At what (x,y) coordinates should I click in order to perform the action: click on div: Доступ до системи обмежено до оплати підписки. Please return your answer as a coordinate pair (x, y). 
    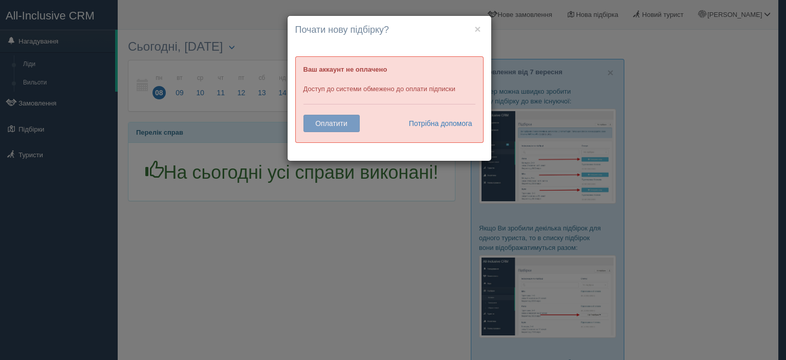
    Looking at the image, I should click on (389, 99).